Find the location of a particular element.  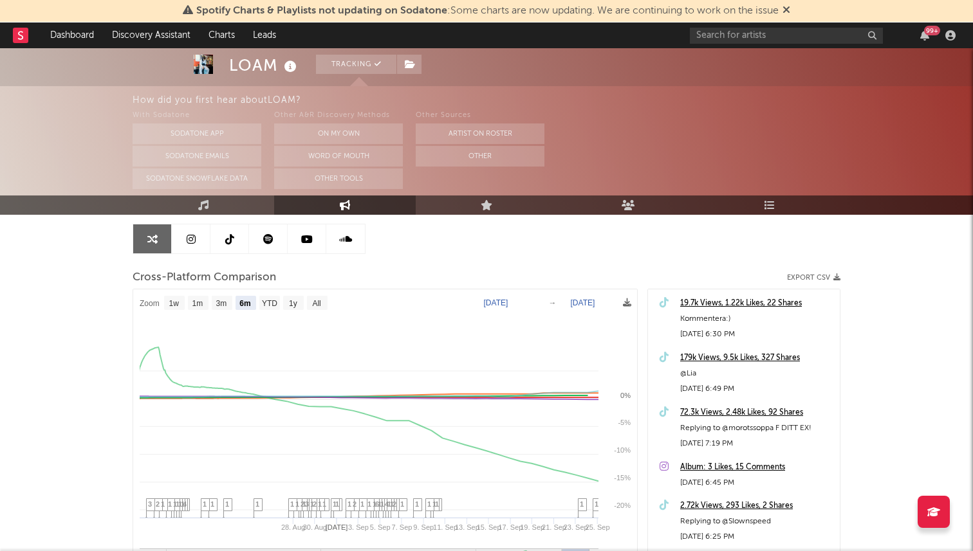

div: Other Sources is located at coordinates (480, 116).